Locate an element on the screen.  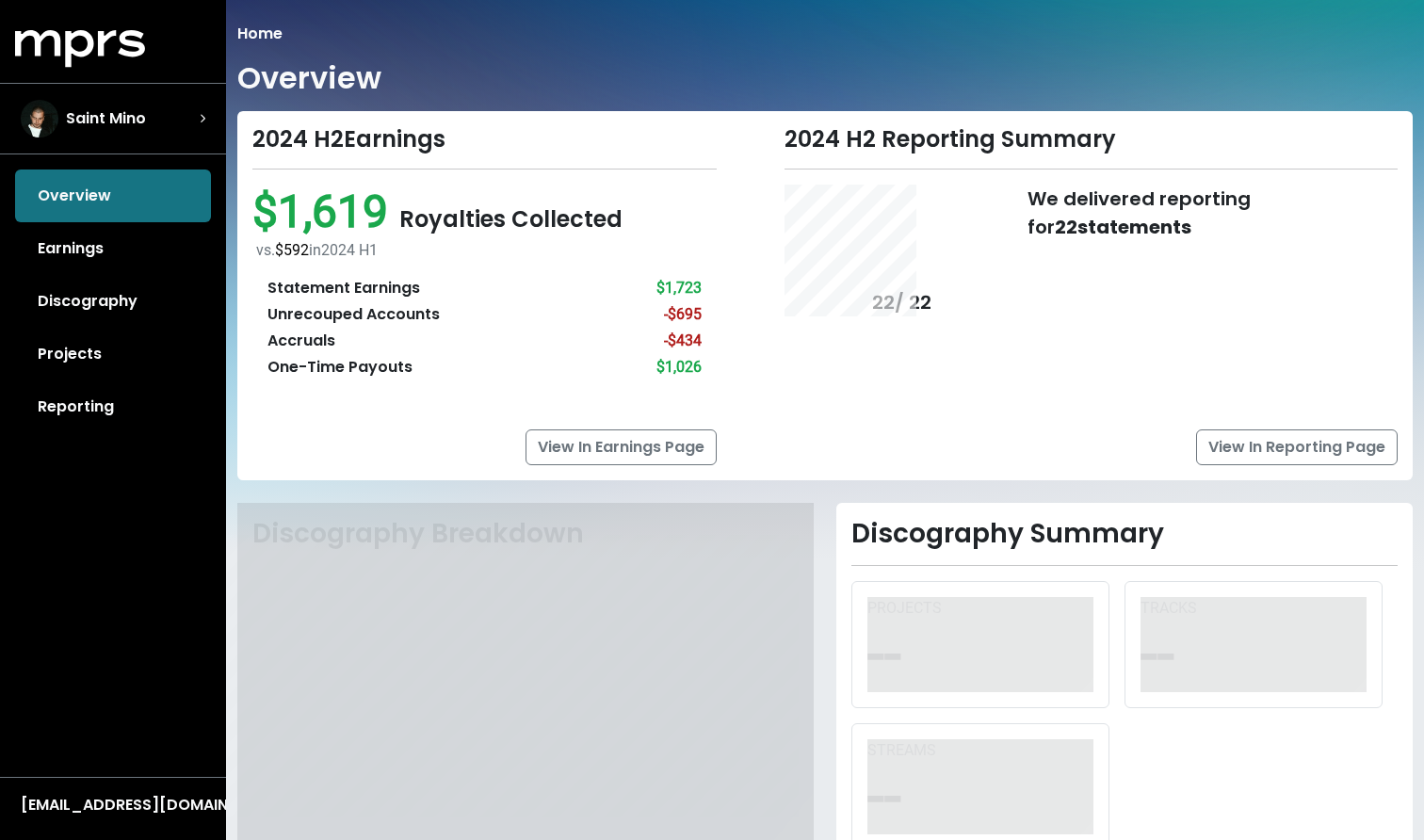
div: Statement Earnings is located at coordinates (344, 288).